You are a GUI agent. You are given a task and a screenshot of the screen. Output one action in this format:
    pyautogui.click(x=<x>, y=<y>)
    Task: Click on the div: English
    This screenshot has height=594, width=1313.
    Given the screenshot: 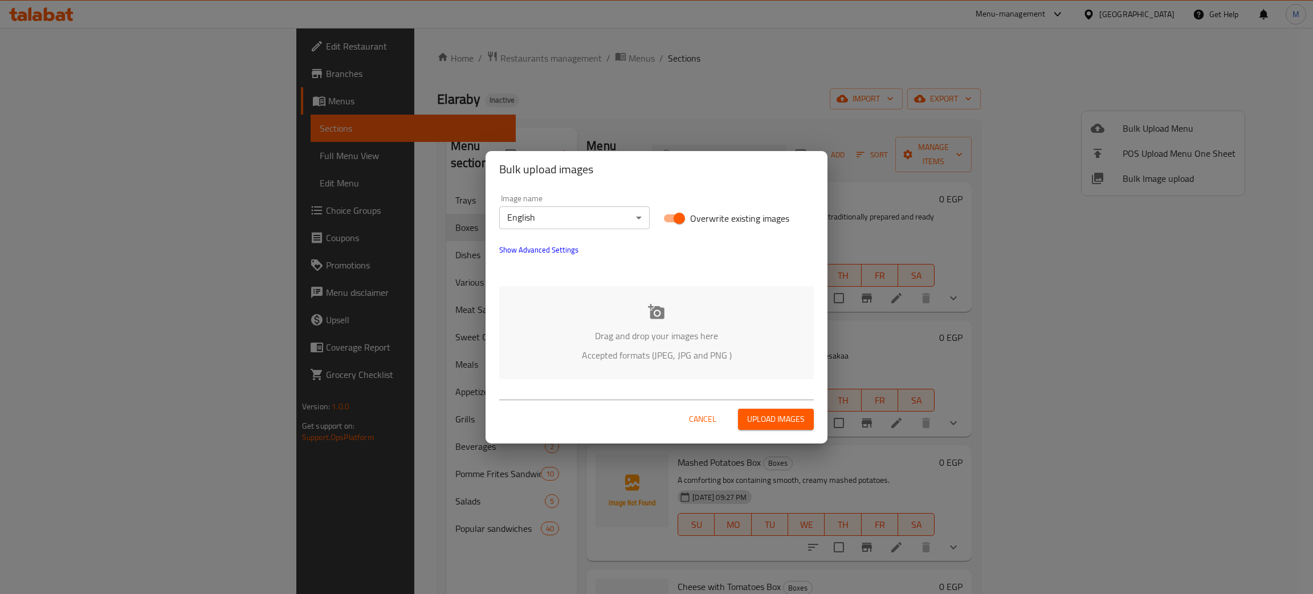 What is the action you would take?
    pyautogui.click(x=574, y=218)
    